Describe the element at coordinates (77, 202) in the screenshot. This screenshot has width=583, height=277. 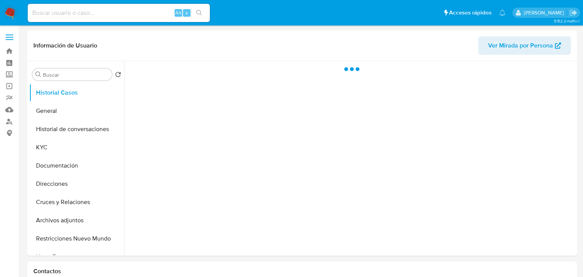
I see `button: Cruces y Relaciones` at that location.